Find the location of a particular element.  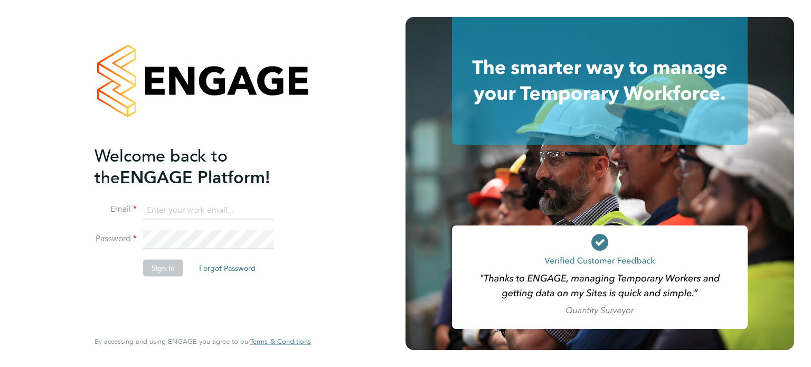

button: Sign In is located at coordinates (163, 268).